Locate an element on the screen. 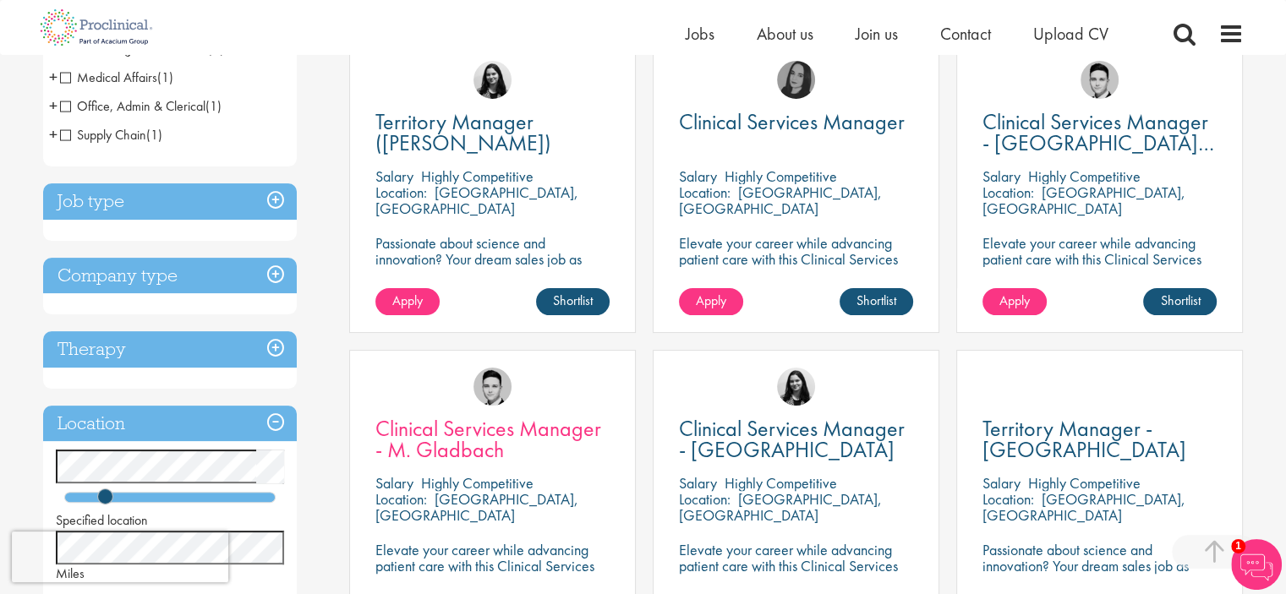  div: Company type is located at coordinates (170, 276).